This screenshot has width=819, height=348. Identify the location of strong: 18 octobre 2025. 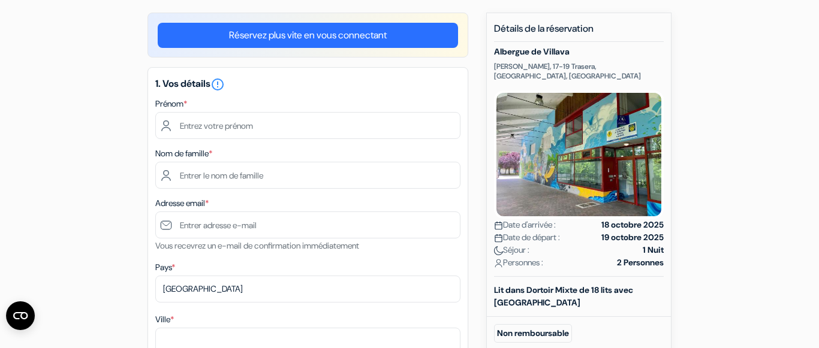
(632, 225).